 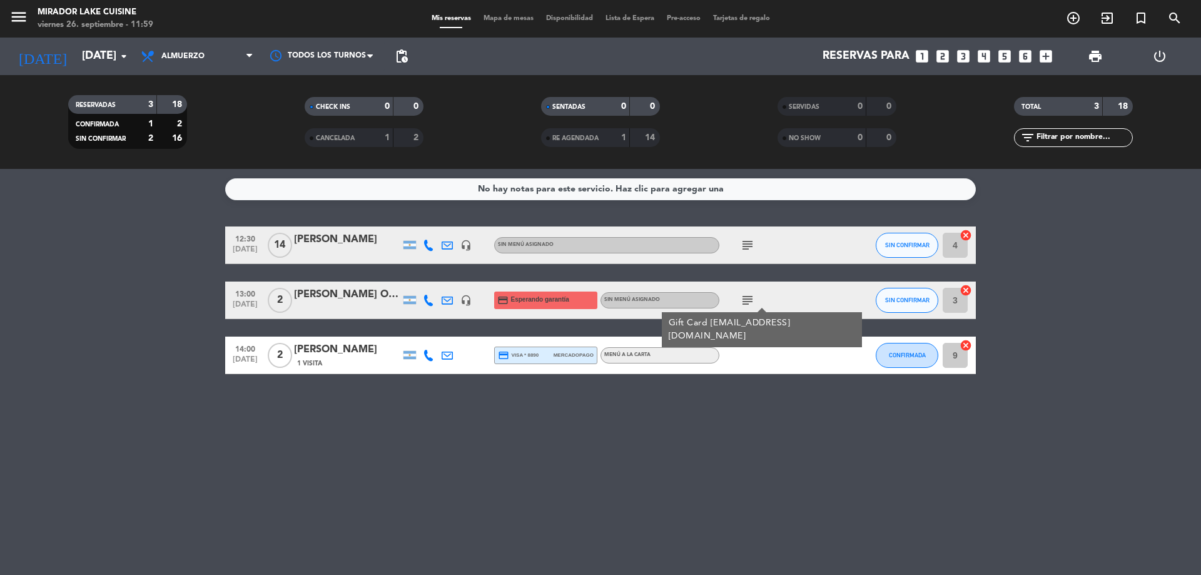 I want to click on i: search, so click(x=1174, y=18).